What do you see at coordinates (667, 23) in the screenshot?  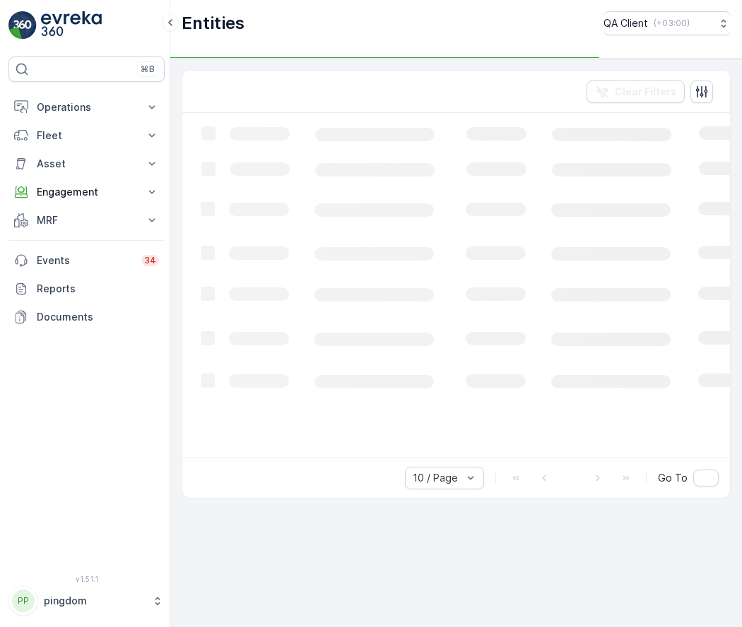 I see `button: QA Client(+03:00)` at bounding box center [667, 23].